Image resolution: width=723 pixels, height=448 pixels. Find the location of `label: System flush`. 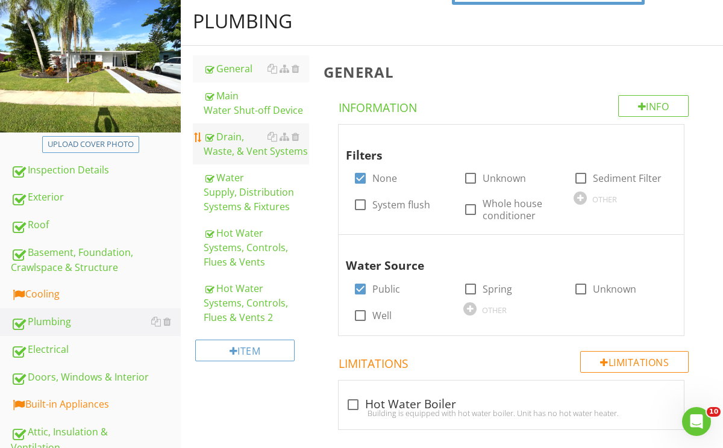

label: System flush is located at coordinates (401, 205).